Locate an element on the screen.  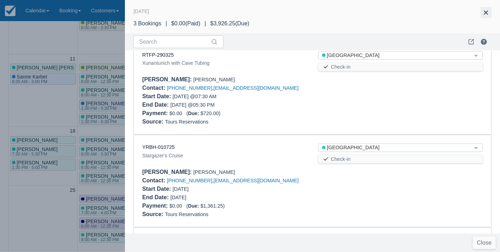
span: ( $1,361.25 ) is located at coordinates (205, 206).